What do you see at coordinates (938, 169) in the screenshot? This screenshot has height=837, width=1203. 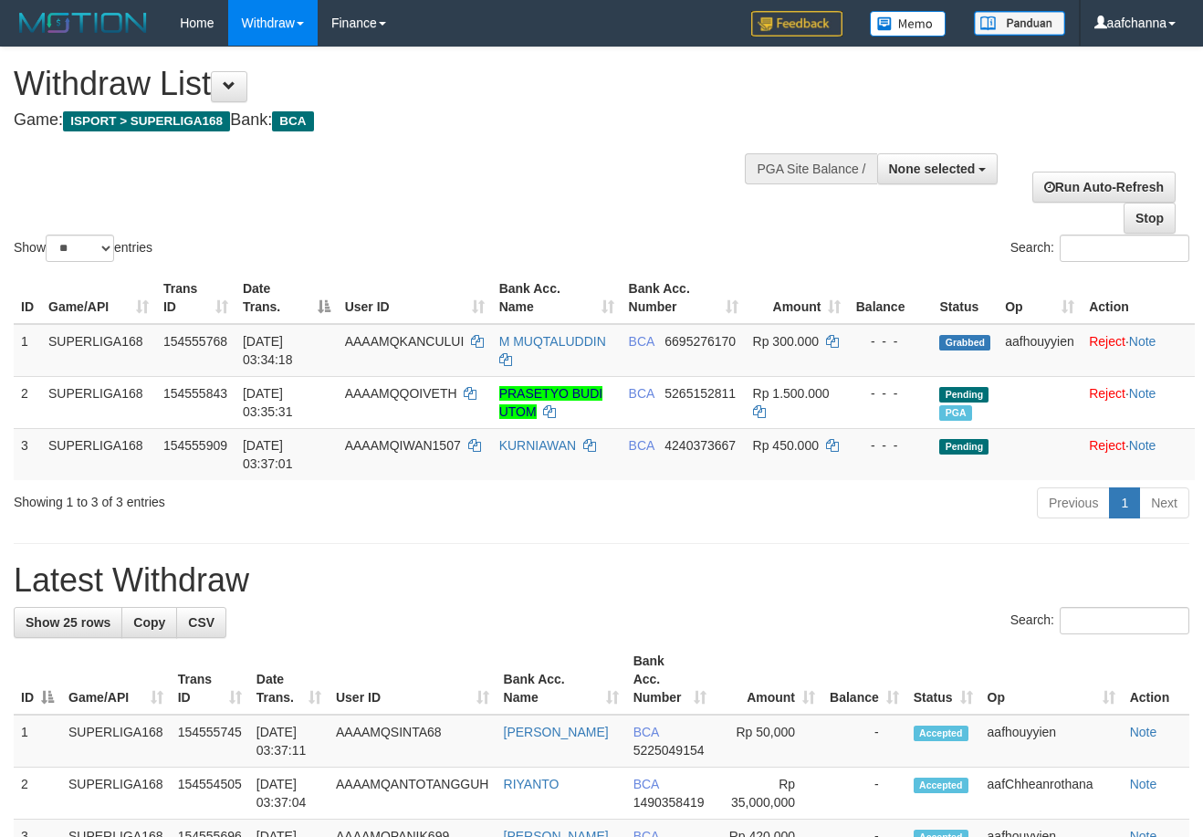 I see `button: None selected` at bounding box center [938, 169].